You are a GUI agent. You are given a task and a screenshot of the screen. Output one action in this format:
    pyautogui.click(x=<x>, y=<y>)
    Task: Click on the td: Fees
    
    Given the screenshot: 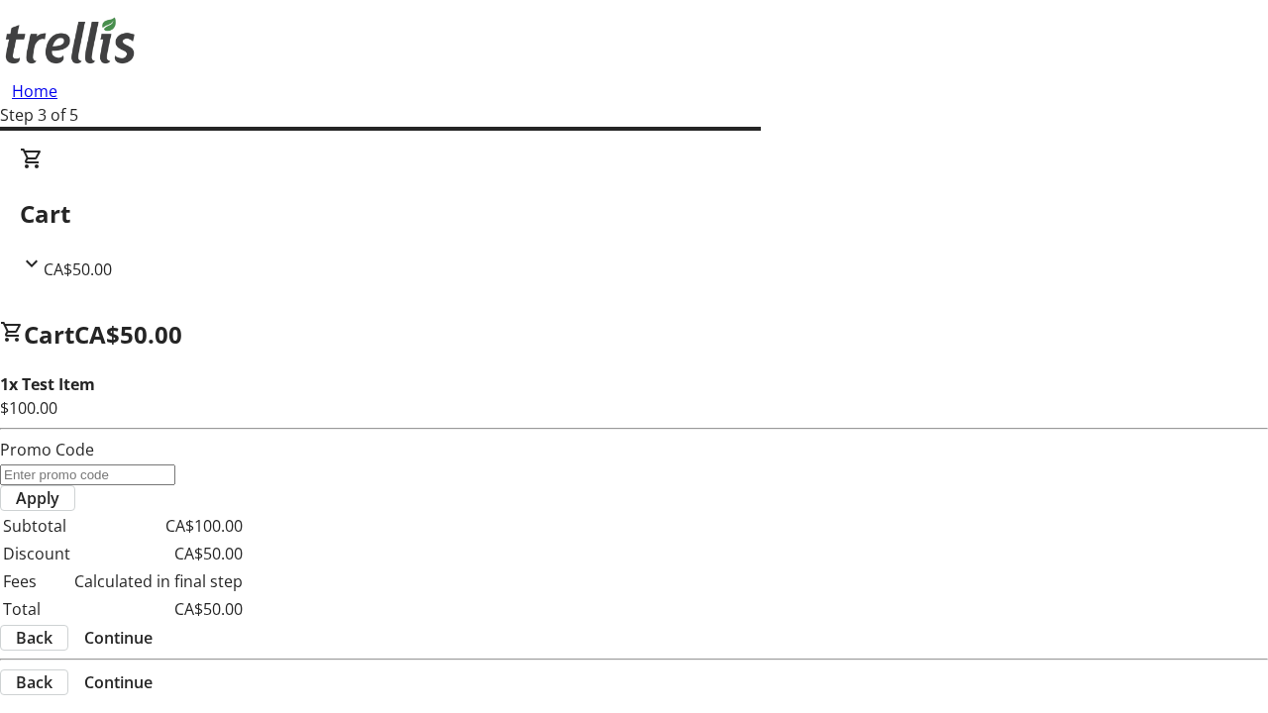 What is the action you would take?
    pyautogui.click(x=37, y=582)
    